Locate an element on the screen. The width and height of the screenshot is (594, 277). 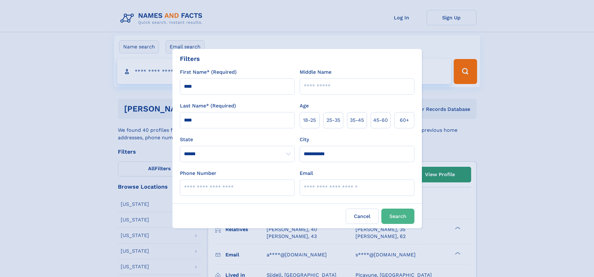
label: Email is located at coordinates (306, 173).